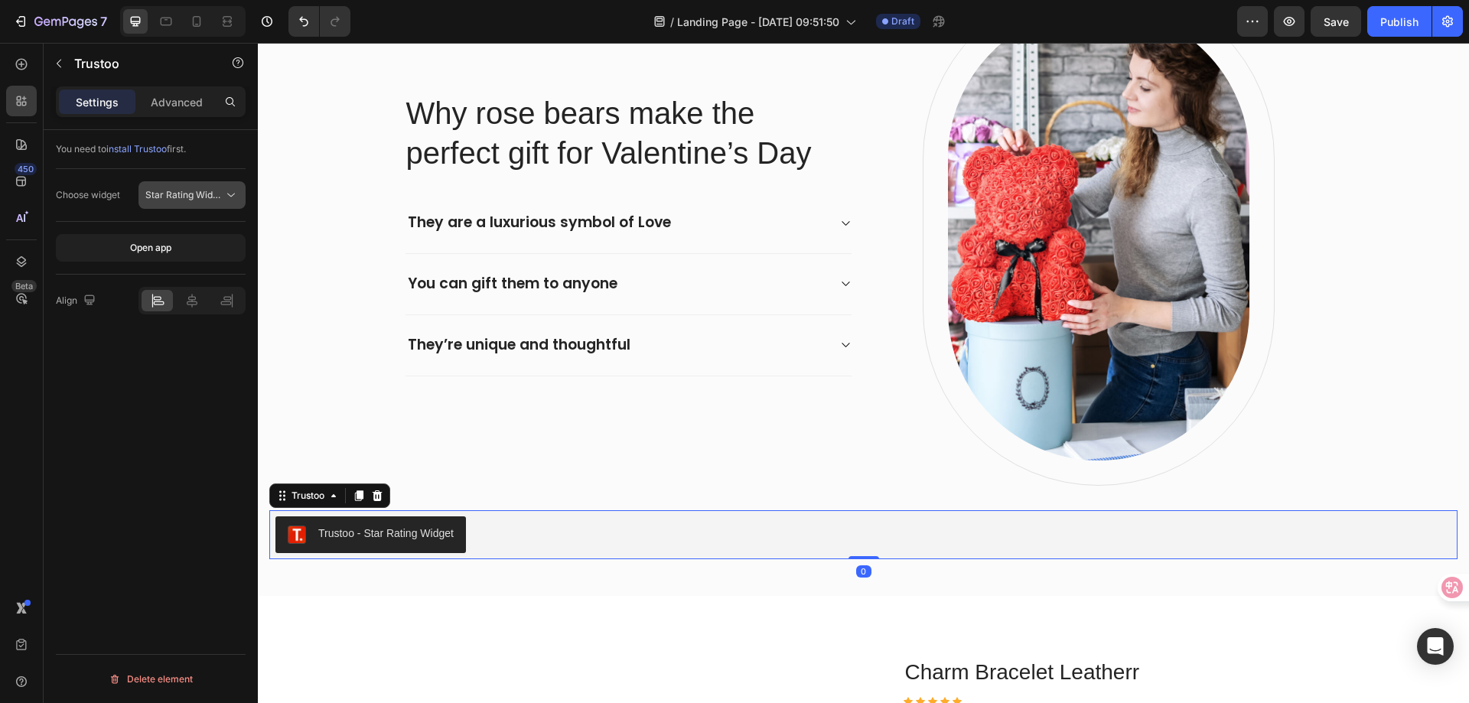 This screenshot has height=703, width=1469. I want to click on p: Why rose bears make the perfect gift for Valentine’s Day, so click(370, 90).